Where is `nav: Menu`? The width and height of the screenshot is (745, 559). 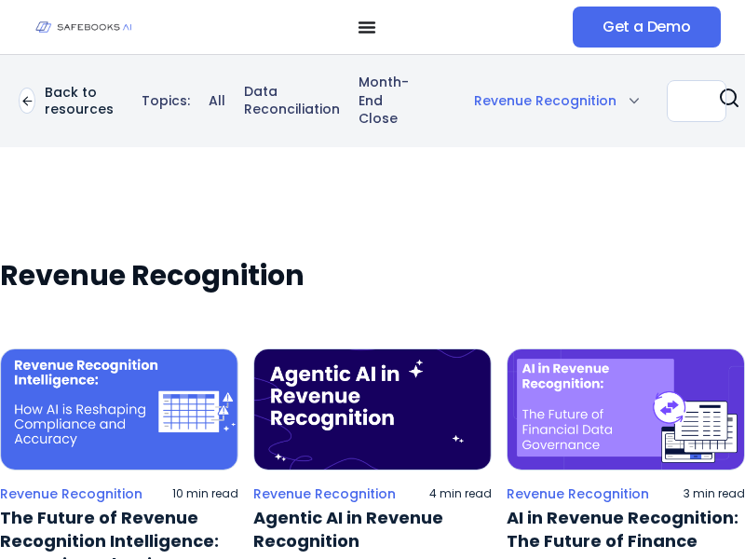
nav: Menu is located at coordinates (367, 27).